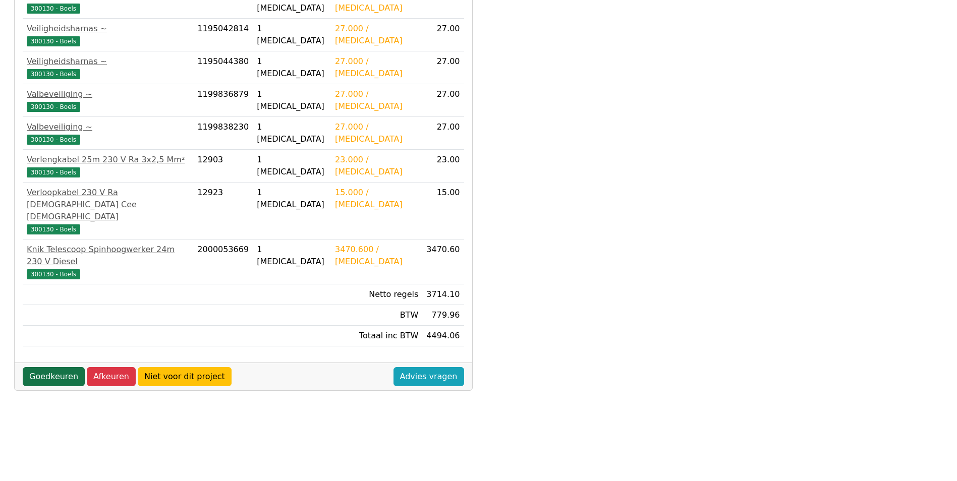 This screenshot has height=481, width=957. Describe the element at coordinates (443, 315) in the screenshot. I see `td: 779.96` at that location.